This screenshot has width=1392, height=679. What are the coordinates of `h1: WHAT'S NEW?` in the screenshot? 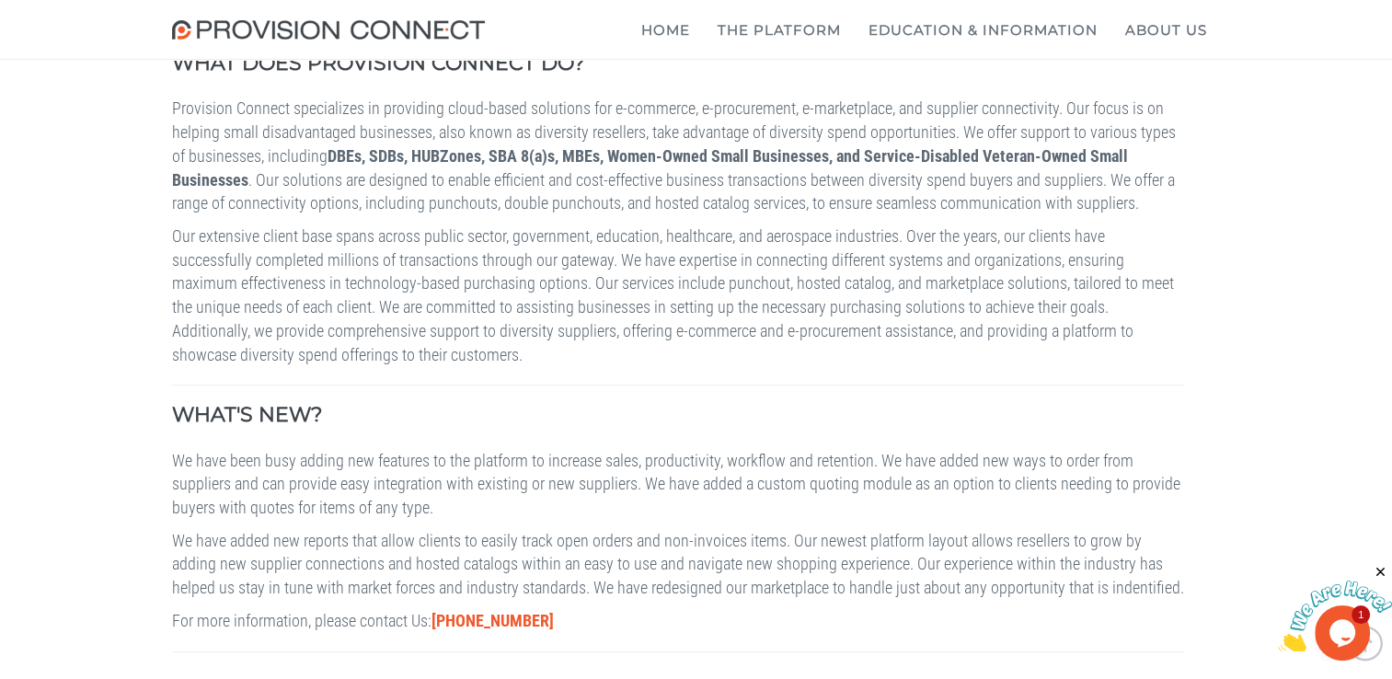 It's located at (678, 415).